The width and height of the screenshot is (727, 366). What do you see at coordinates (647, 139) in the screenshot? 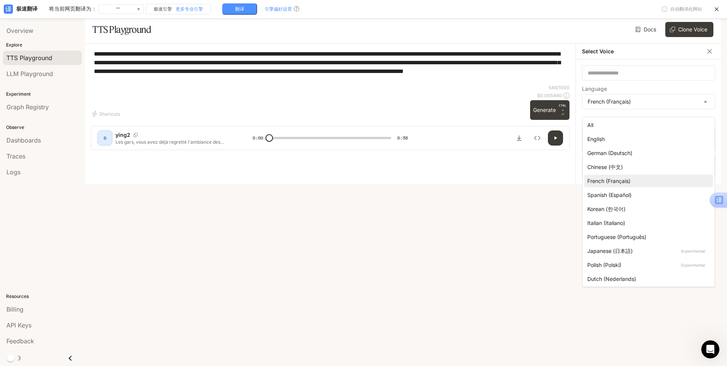
I see `div: English` at bounding box center [647, 139].